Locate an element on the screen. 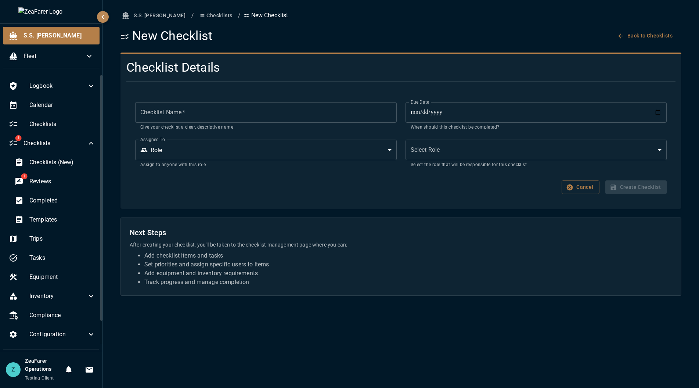 This screenshot has width=699, height=388. p: Give your checklist a clear, descriptive name is located at coordinates (266, 127).